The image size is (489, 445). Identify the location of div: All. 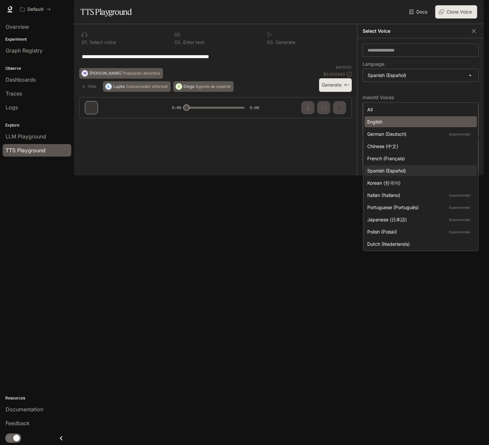
(419, 109).